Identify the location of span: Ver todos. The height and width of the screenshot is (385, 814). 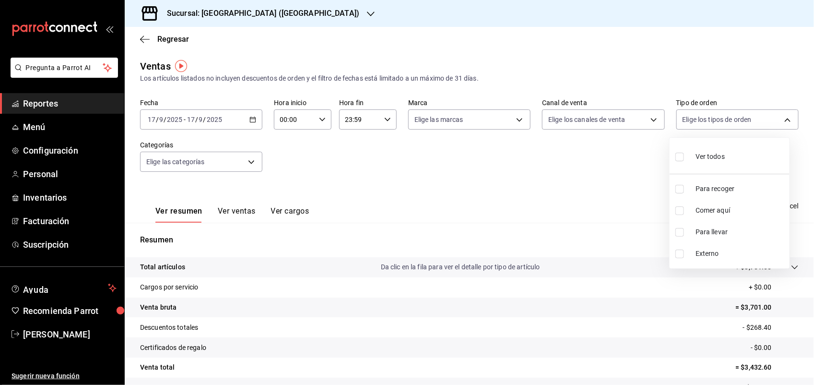
(710, 156).